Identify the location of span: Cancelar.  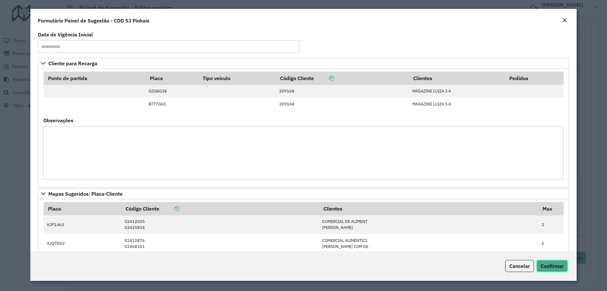
(520, 266).